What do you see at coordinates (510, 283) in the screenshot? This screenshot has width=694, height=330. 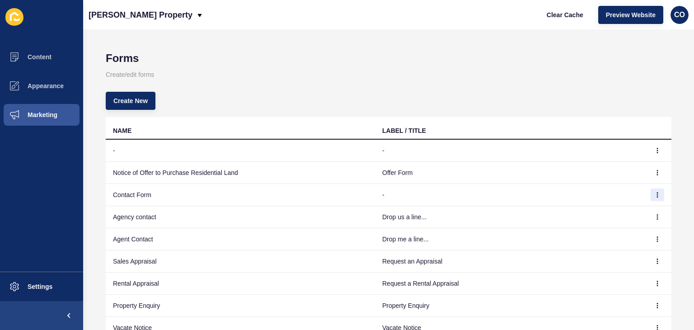 I see `td: Request a Rental Appraisal` at bounding box center [510, 283].